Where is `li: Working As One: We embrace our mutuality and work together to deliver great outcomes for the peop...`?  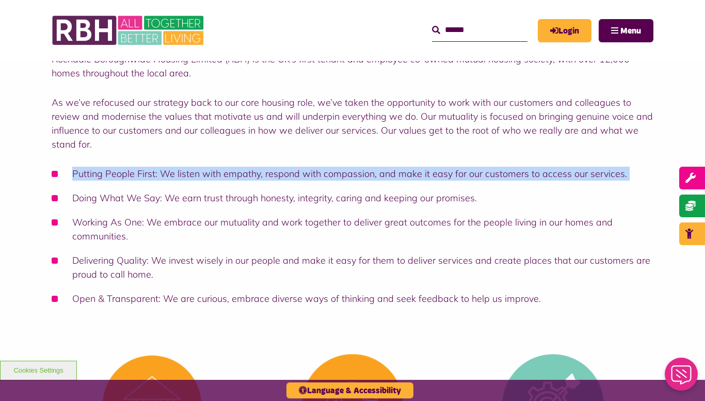
li: Working As One: We embrace our mutuality and work together to deliver great outcomes for the peop... is located at coordinates (353, 229).